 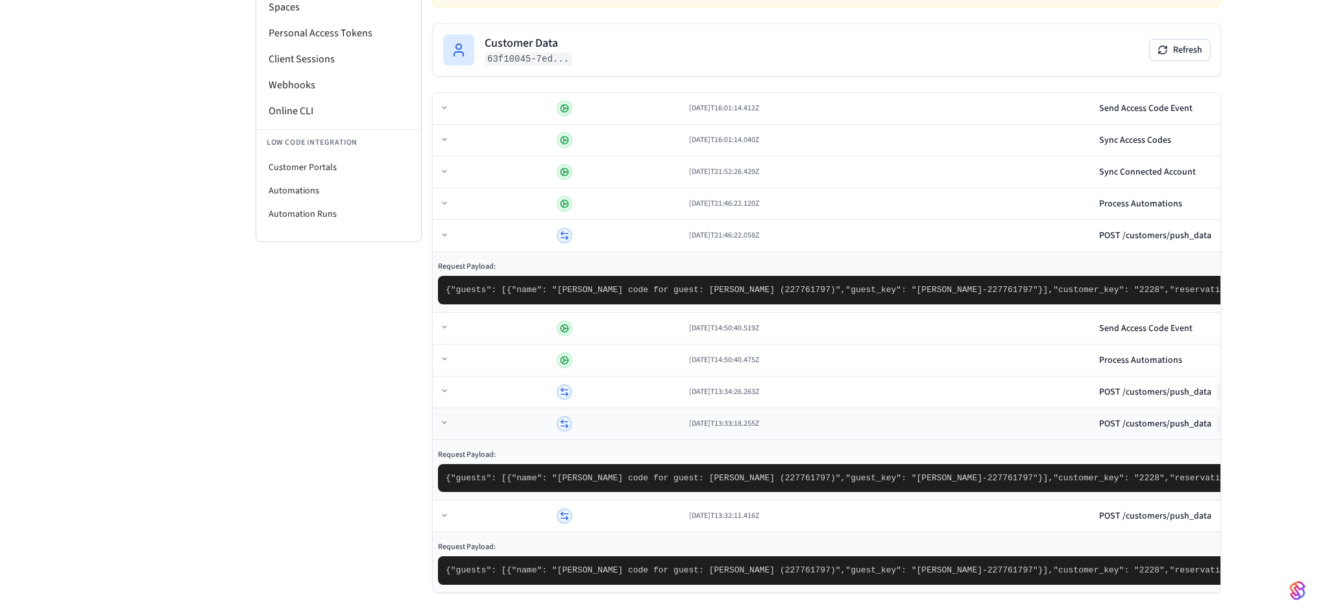 I want to click on div: Sync Connected Account, so click(x=1147, y=172).